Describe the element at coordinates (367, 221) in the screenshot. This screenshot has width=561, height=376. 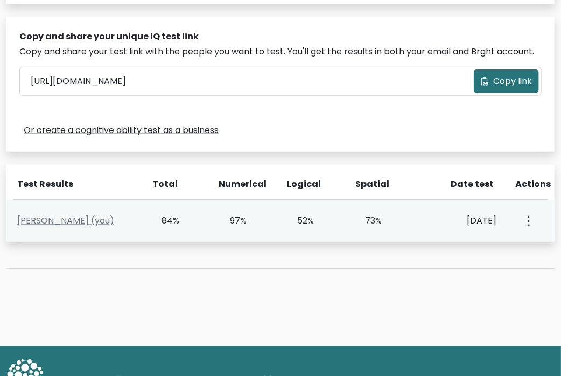
I see `div: 73%` at that location.